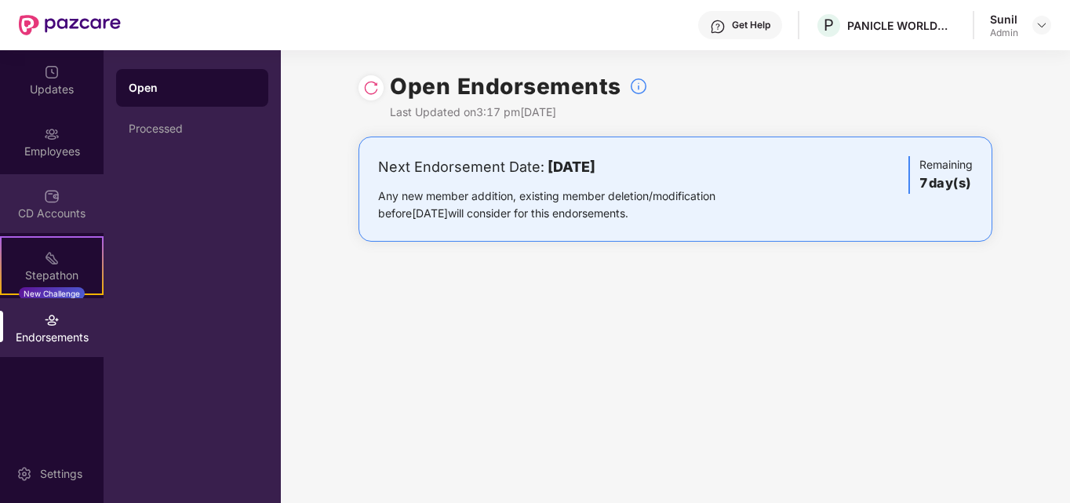 The width and height of the screenshot is (1070, 503). Describe the element at coordinates (70, 25) in the screenshot. I see `img: New Pazcare Logo` at that location.